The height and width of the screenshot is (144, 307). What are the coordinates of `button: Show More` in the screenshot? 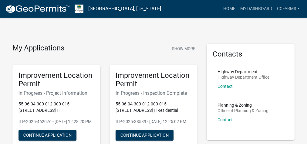 It's located at (184, 49).